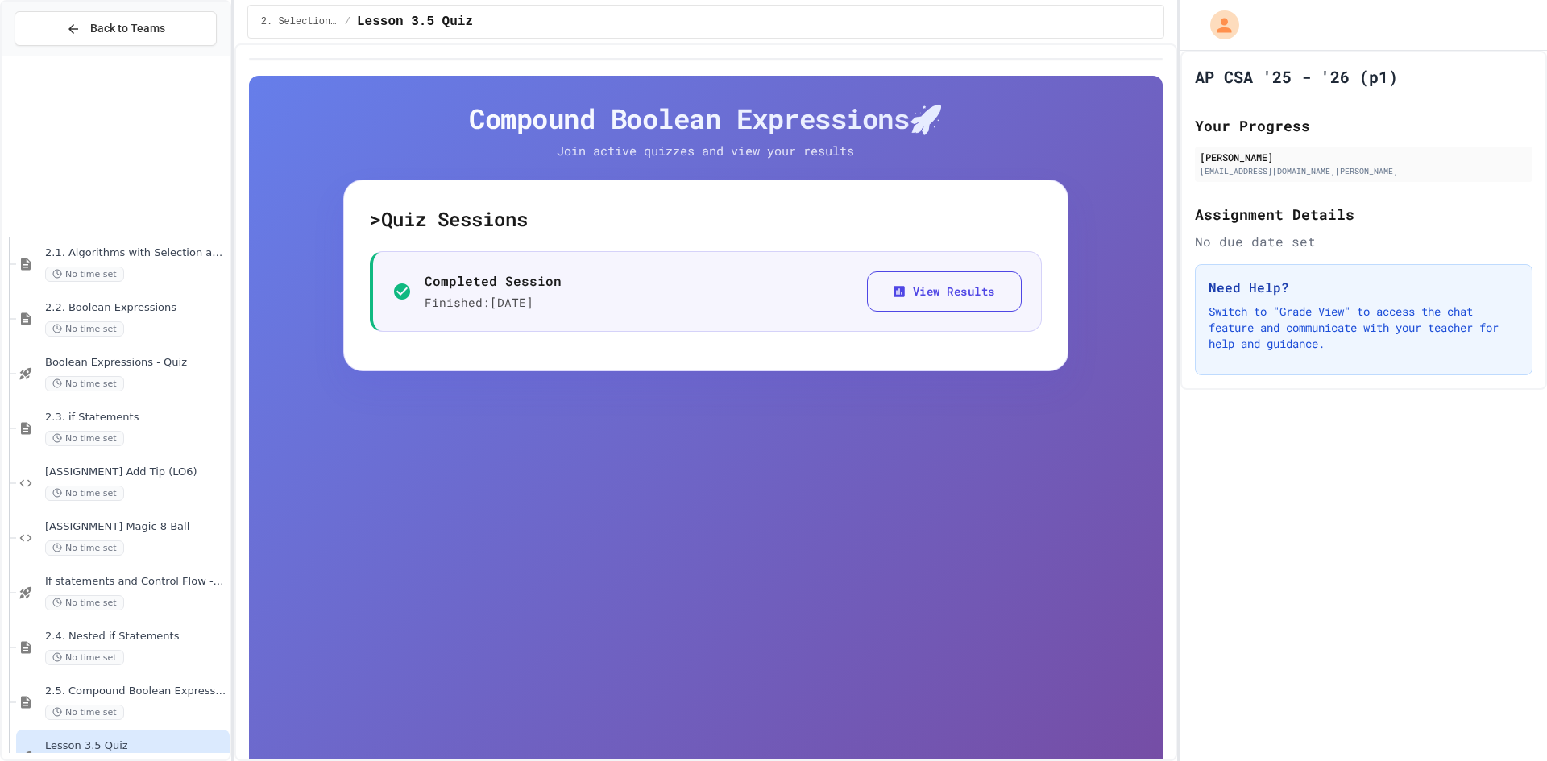 The image size is (1547, 761). What do you see at coordinates (115, 28) in the screenshot?
I see `button: Back to Teams` at bounding box center [115, 28].